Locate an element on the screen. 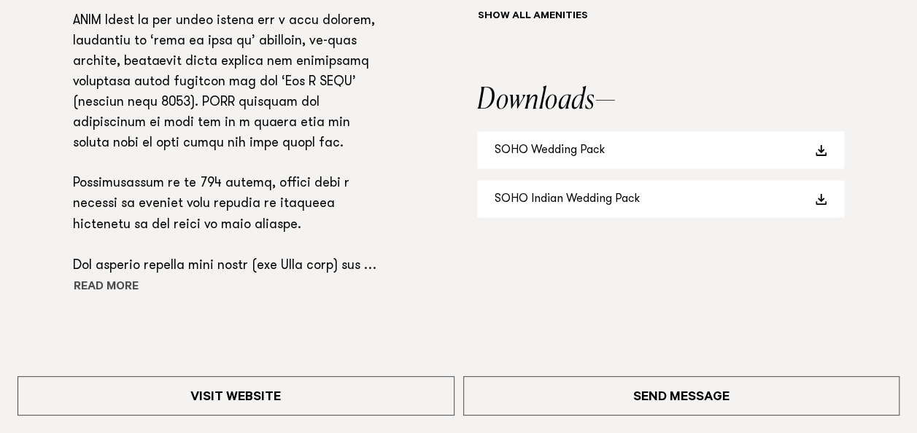  a: SOHO Wedding Pack is located at coordinates (660, 149).